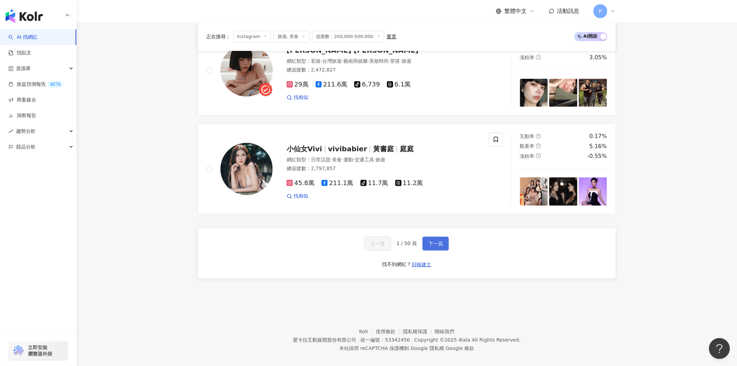  I want to click on a: 找貼文, so click(20, 53).